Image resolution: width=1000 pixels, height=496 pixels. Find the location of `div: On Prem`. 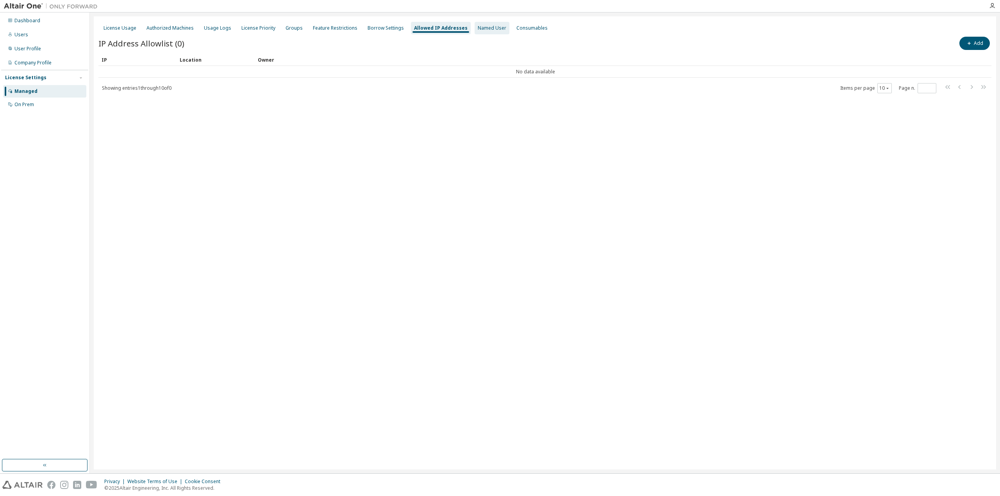

div: On Prem is located at coordinates (24, 105).